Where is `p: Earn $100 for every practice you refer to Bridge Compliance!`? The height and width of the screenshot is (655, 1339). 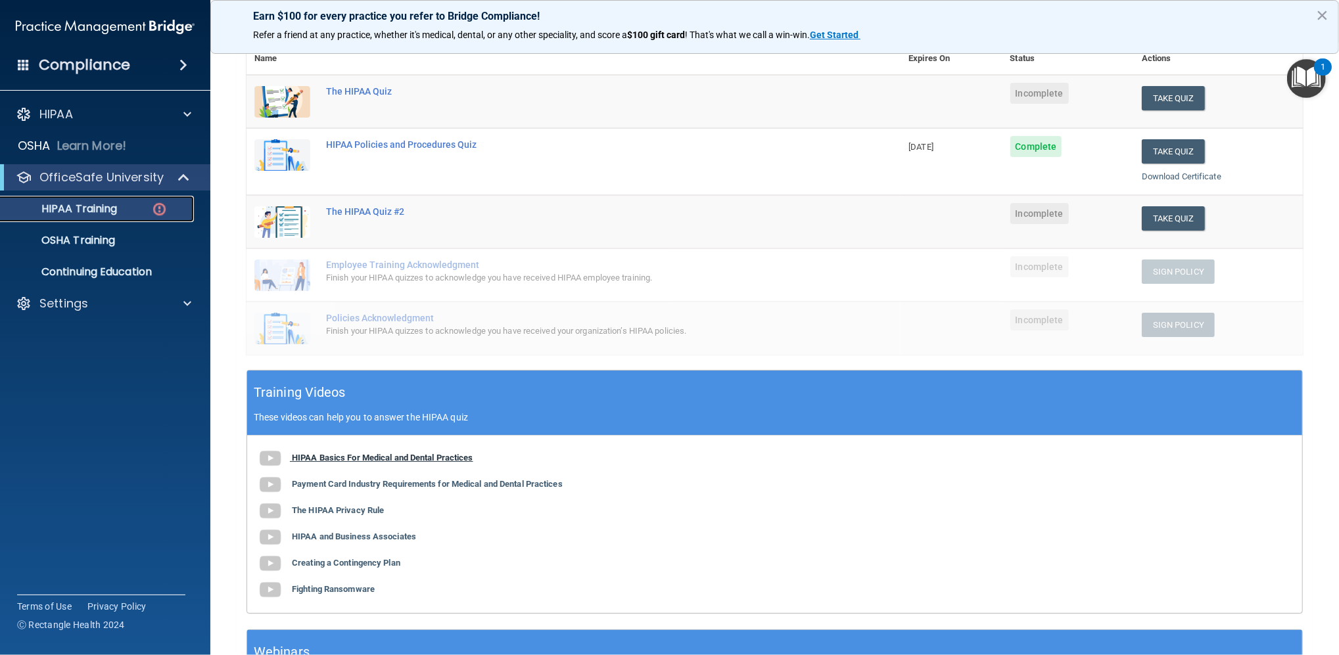
p: Earn $100 for every practice you refer to Bridge Compliance! is located at coordinates (774, 16).